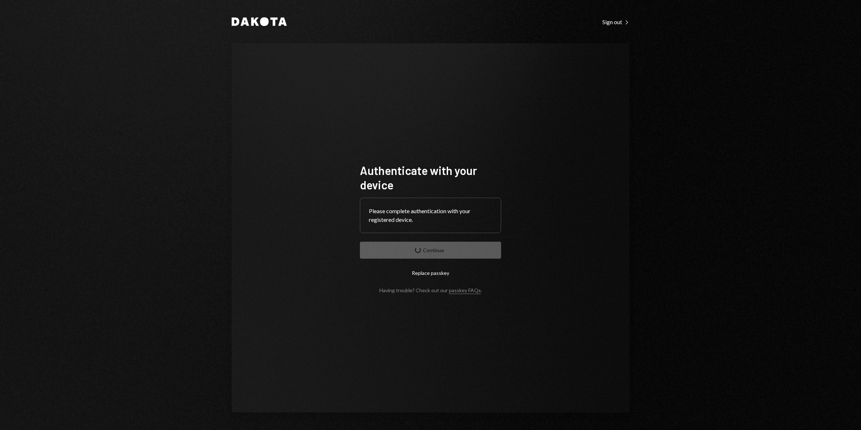 The width and height of the screenshot is (861, 430). Describe the element at coordinates (616, 22) in the screenshot. I see `div: Sign out` at that location.